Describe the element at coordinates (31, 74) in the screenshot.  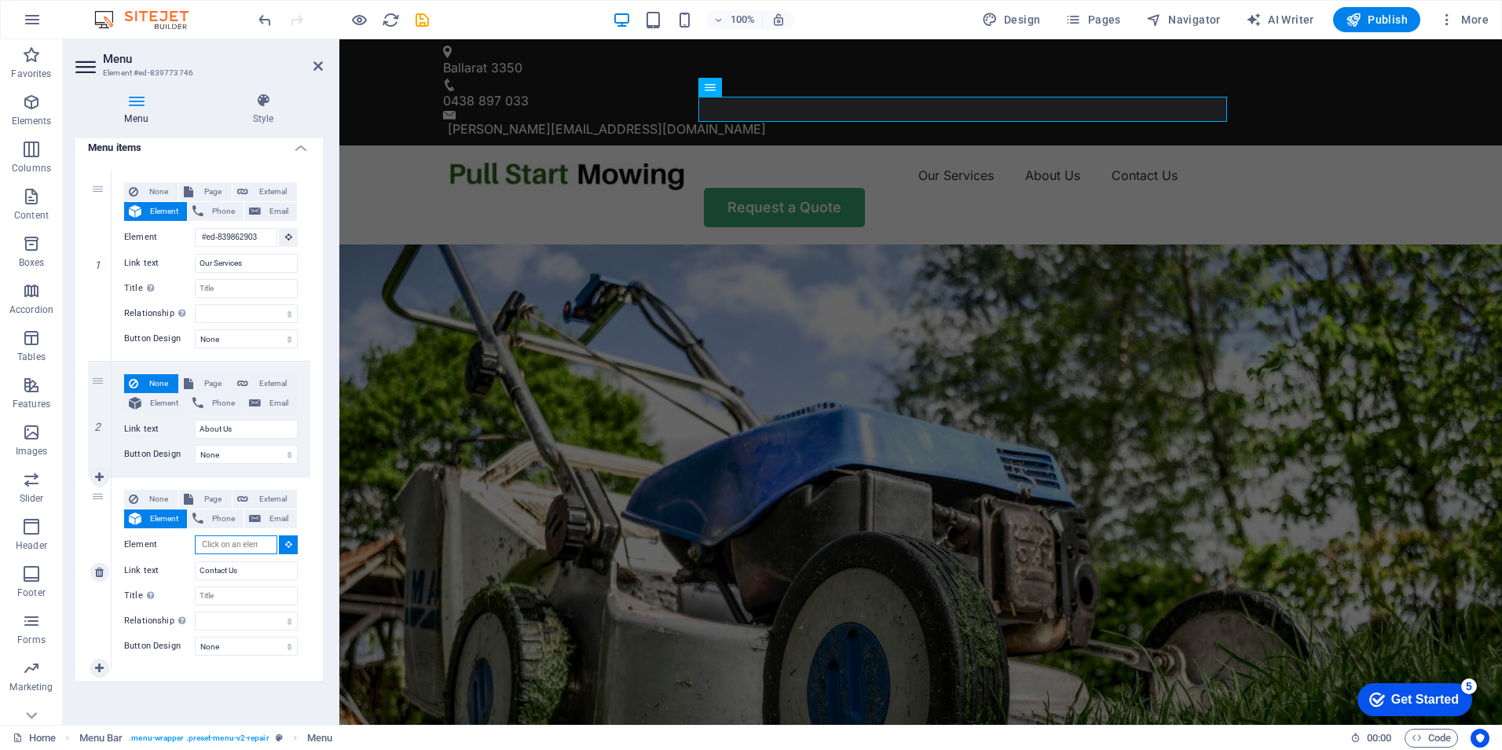
I see `p: Favorites` at that location.